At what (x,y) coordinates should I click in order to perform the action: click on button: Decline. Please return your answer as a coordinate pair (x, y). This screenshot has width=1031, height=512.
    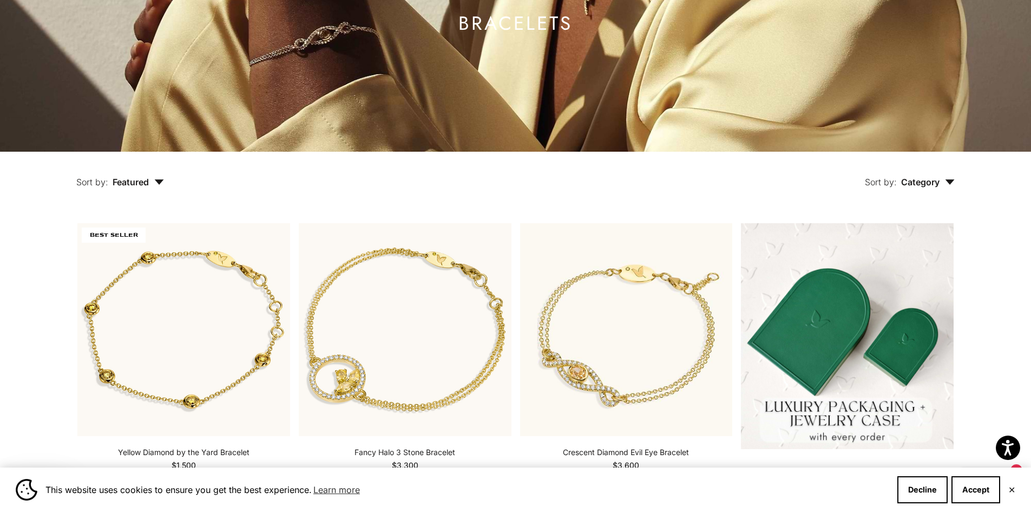
    Looking at the image, I should click on (923, 489).